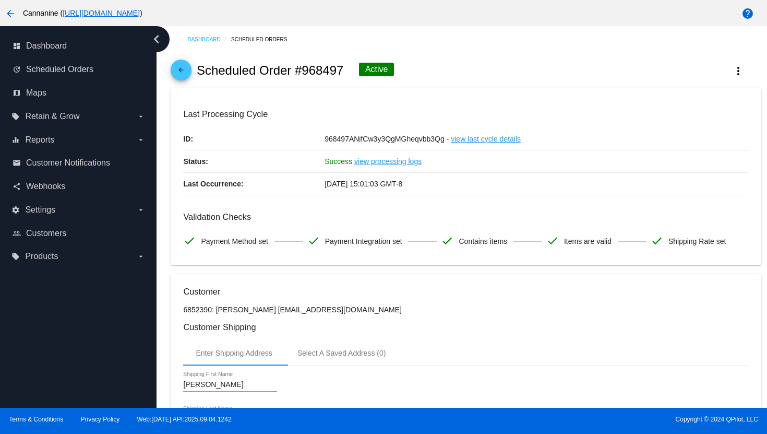 The width and height of the screenshot is (767, 434). I want to click on span: Copyright © 2024 QPilot, LLC, so click(575, 419).